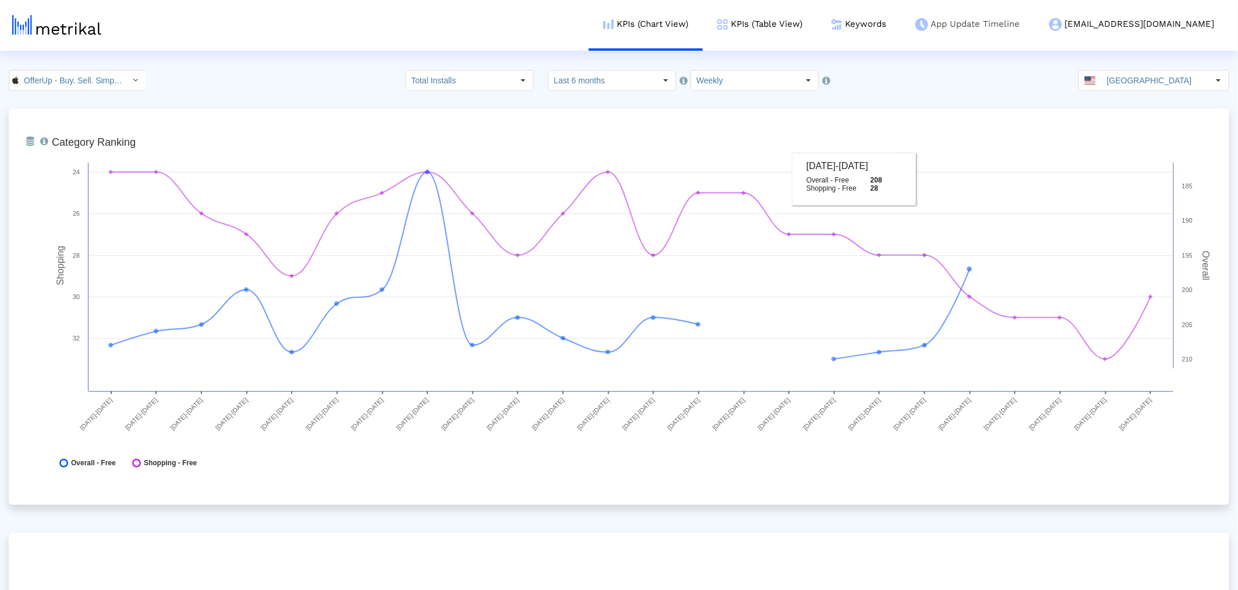 This screenshot has height=590, width=1238. Describe the element at coordinates (93, 463) in the screenshot. I see `span: Overall - Free` at that location.